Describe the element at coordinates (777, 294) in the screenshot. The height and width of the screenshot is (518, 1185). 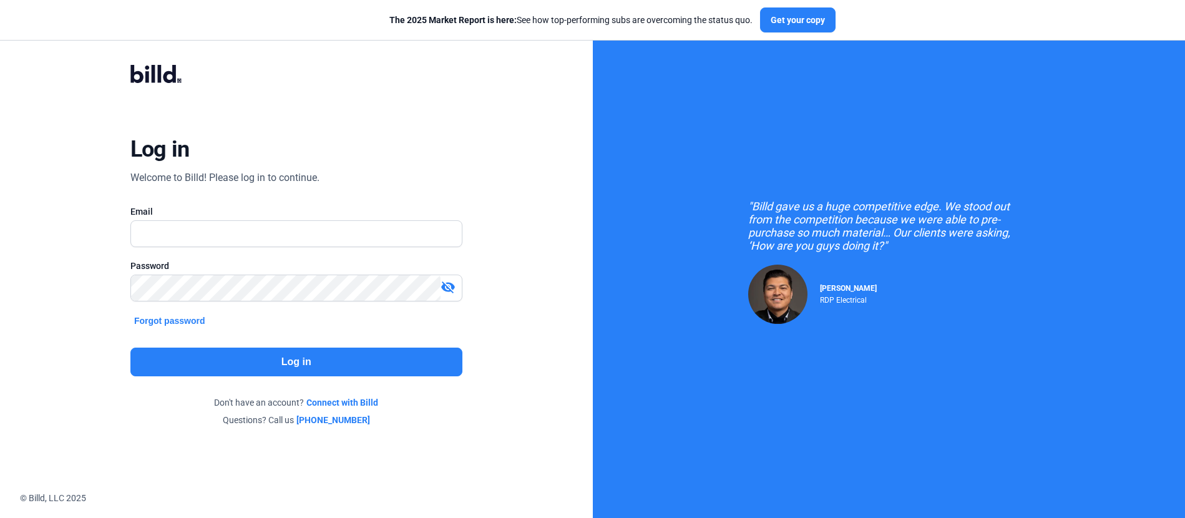
I see `img: Raul Pacheco` at that location.